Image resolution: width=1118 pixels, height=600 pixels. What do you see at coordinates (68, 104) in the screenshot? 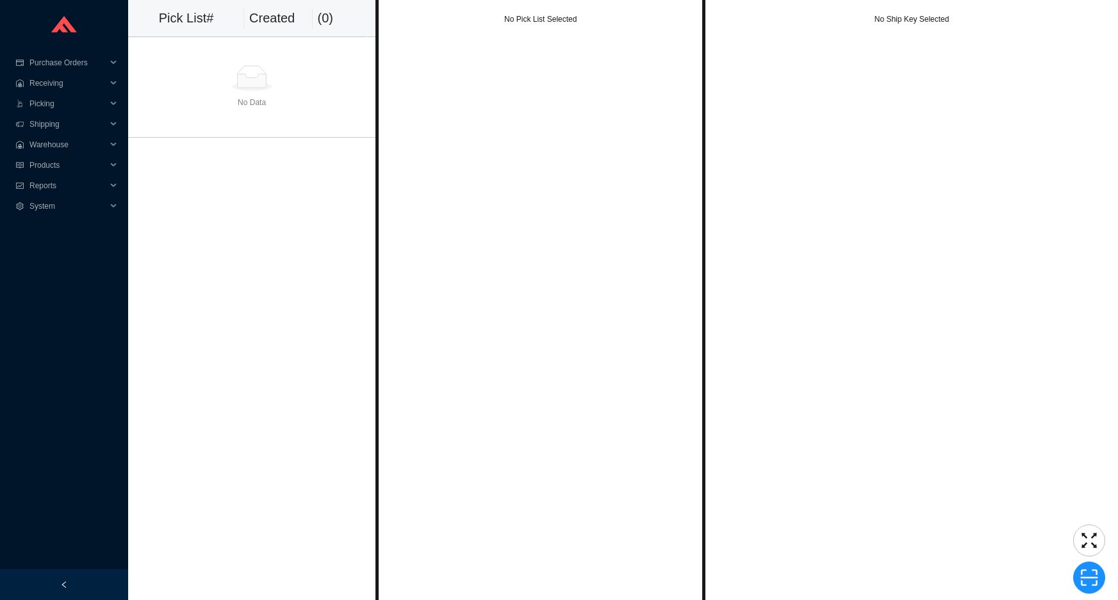
I see `span: Picking` at bounding box center [68, 104].